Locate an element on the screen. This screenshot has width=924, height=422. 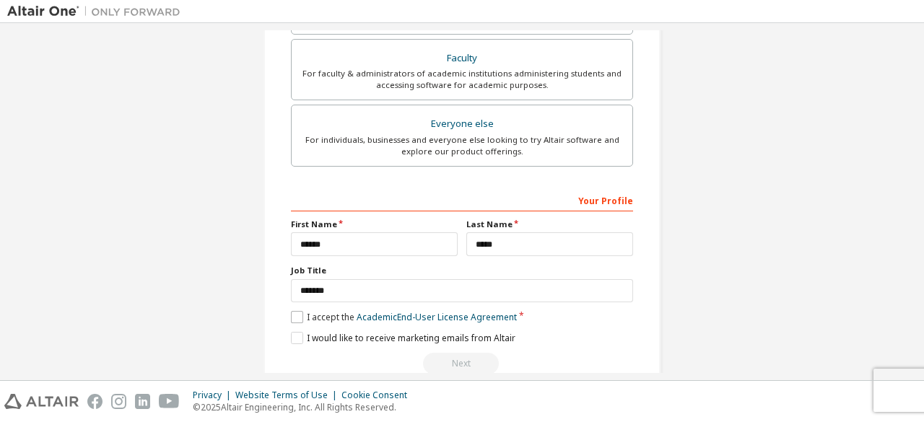
a: Academic End-User License Agreement is located at coordinates (437, 317).